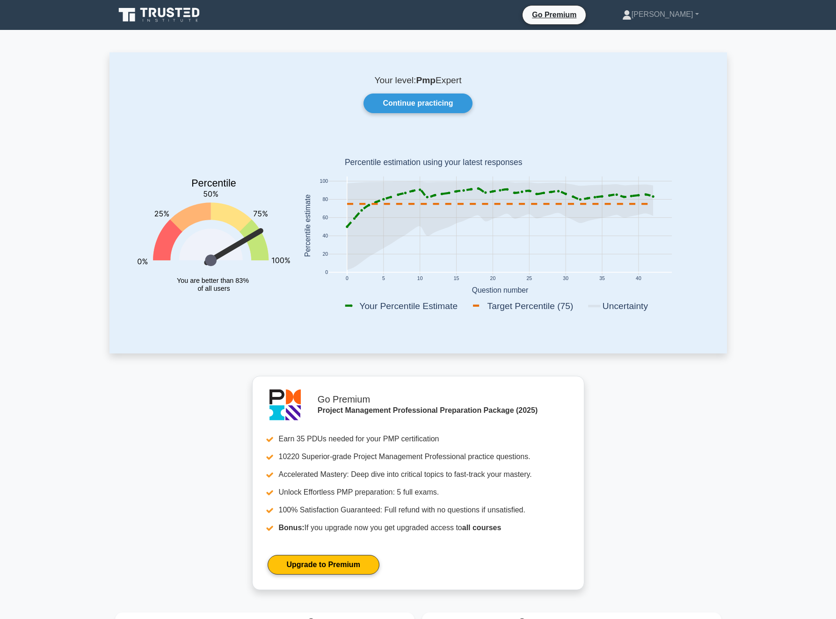 This screenshot has width=836, height=619. I want to click on b: Pmp, so click(426, 80).